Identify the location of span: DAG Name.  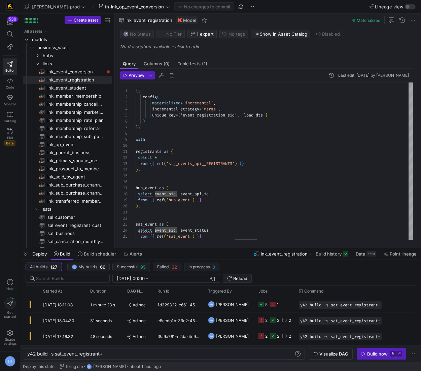
(136, 291).